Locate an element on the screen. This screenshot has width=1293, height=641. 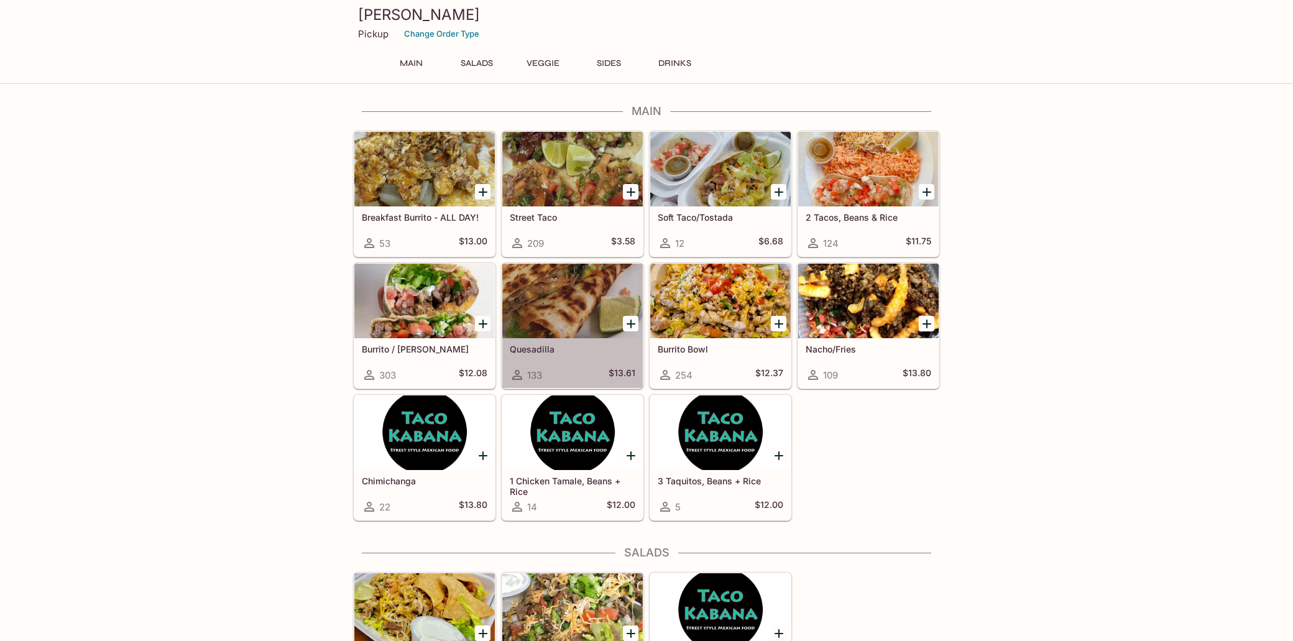
div: 2 Tacos, Beans & Rice is located at coordinates (868, 169).